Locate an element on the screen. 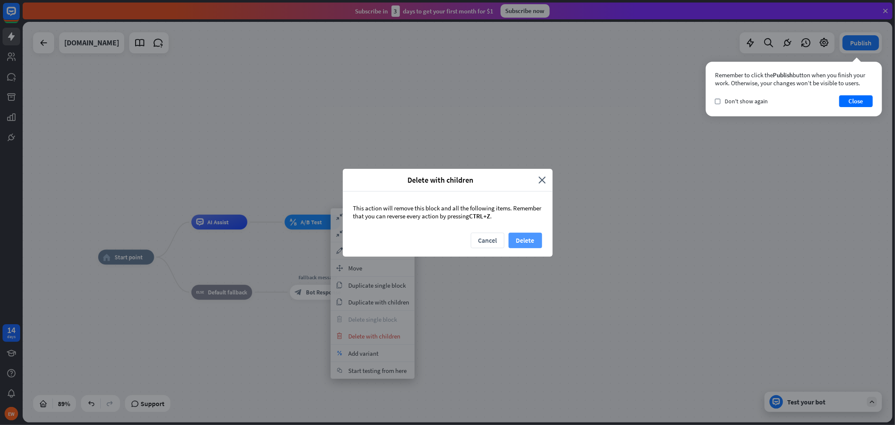 Image resolution: width=895 pixels, height=425 pixels. button: Open LiveChat chat widget is located at coordinates (19, 16).